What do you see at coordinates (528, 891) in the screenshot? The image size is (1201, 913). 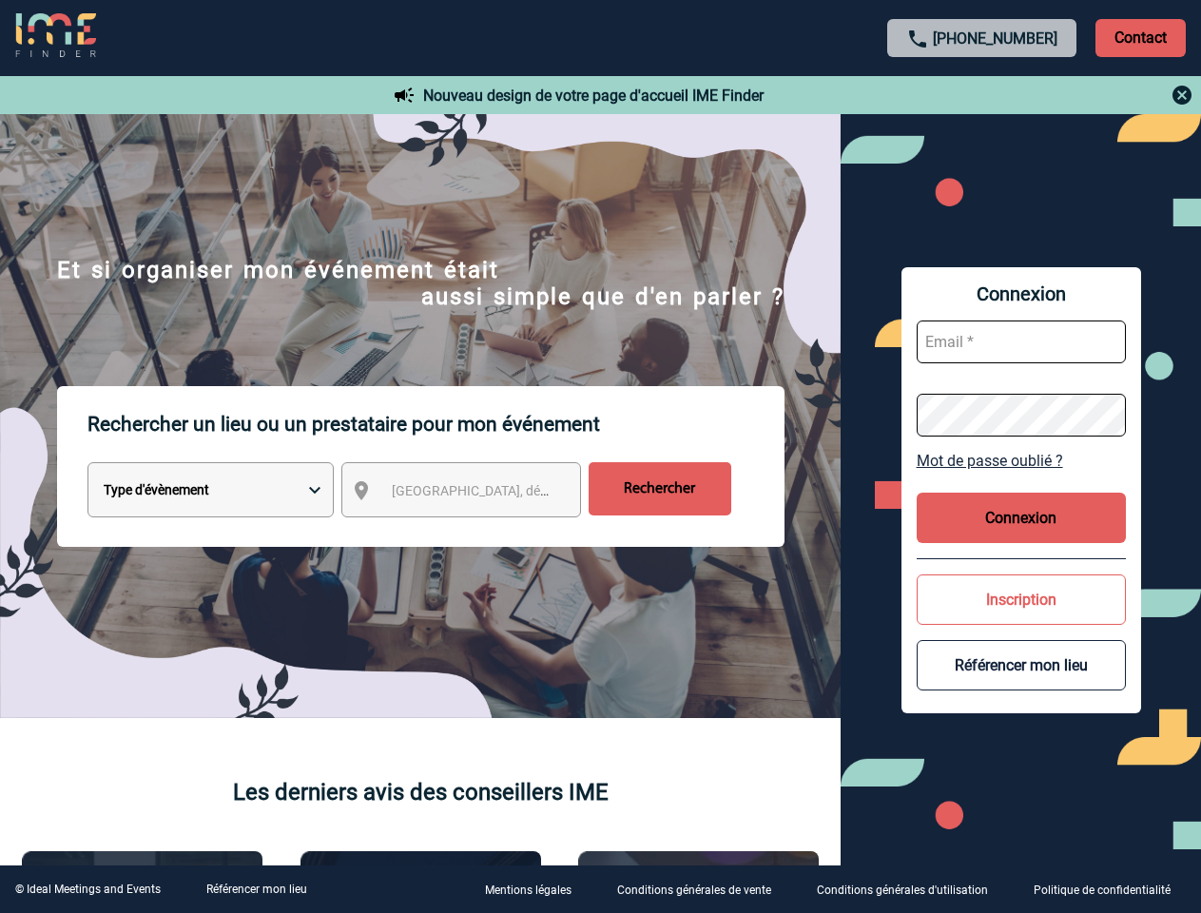 I see `p: Mentions légales` at bounding box center [528, 891].